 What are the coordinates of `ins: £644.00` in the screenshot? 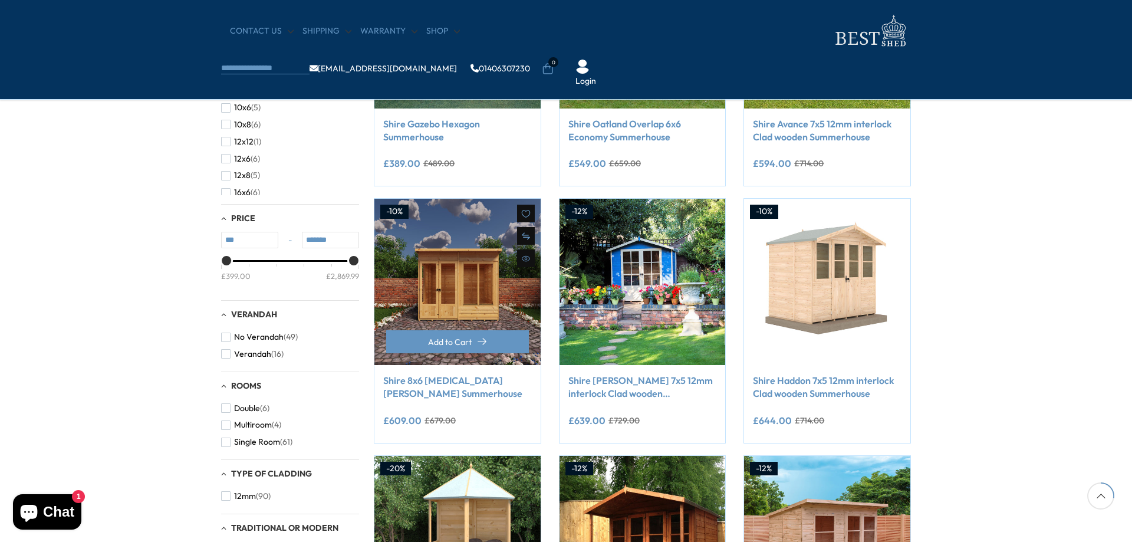 It's located at (772, 420).